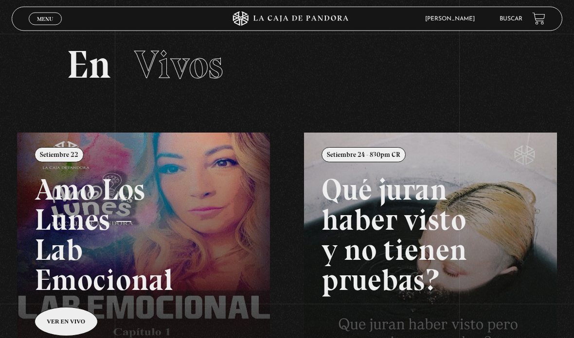 This screenshot has height=338, width=574. Describe the element at coordinates (511, 19) in the screenshot. I see `a: Buscar` at that location.